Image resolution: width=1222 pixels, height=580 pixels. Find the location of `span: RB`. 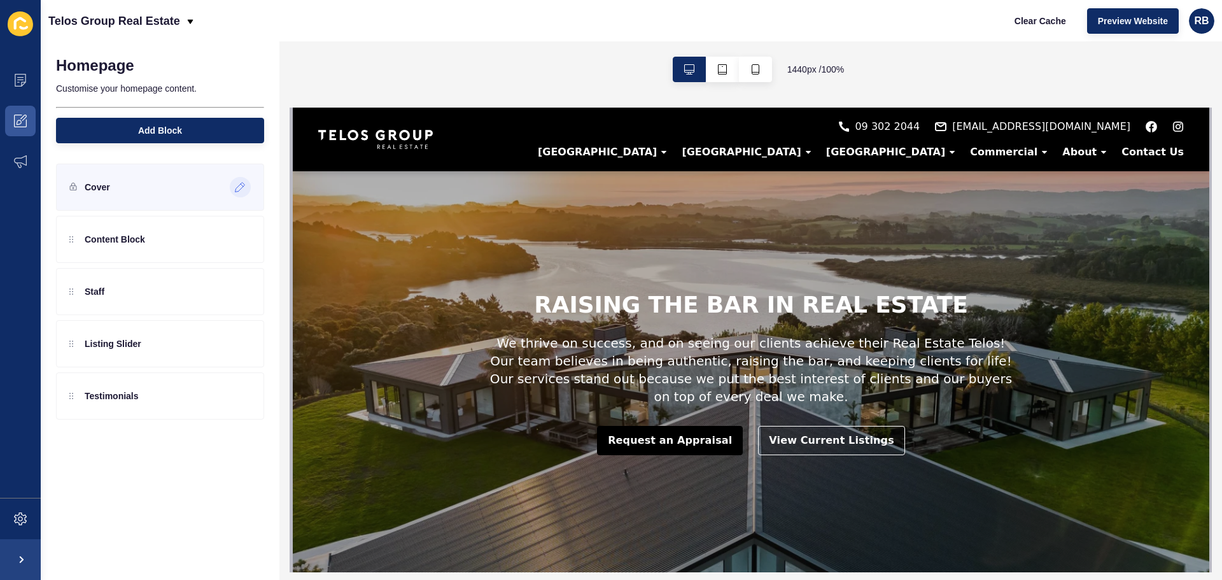

span: RB is located at coordinates (1201, 21).